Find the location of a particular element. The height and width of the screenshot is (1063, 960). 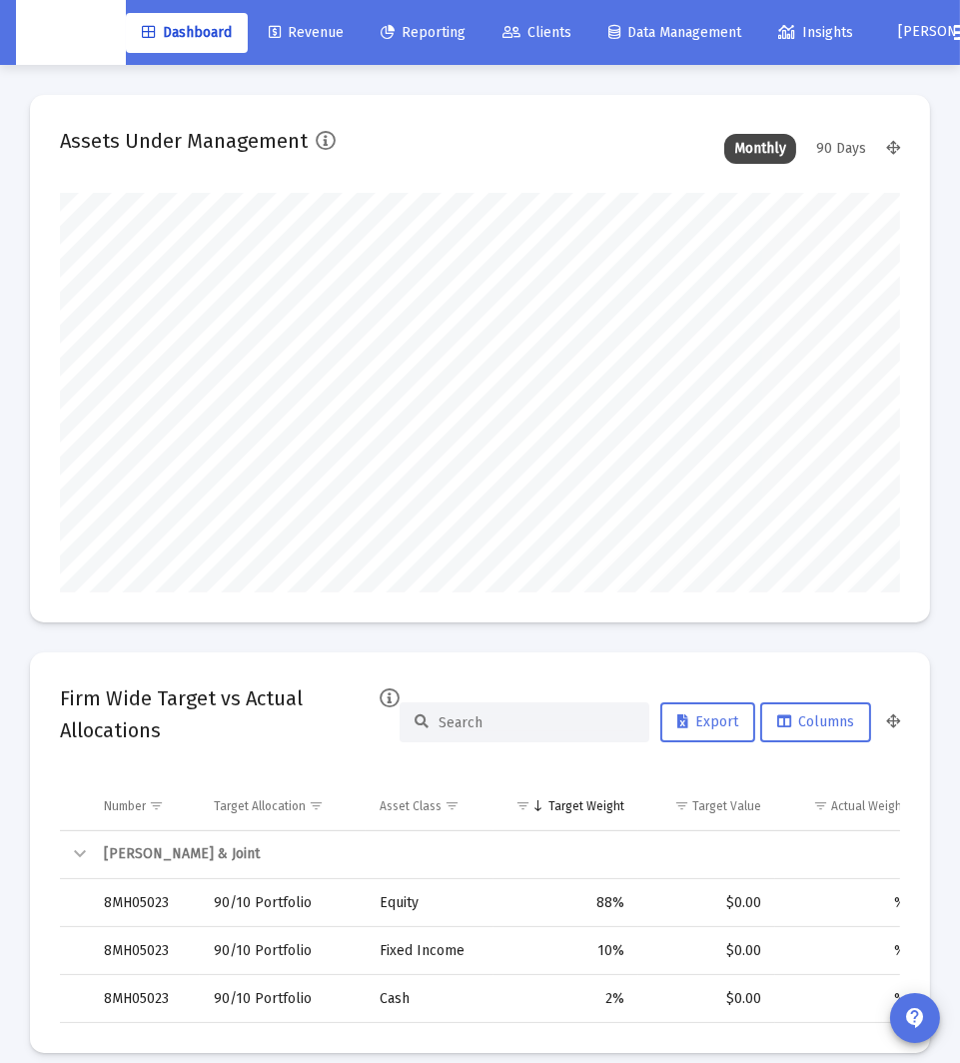

div: Monthly is located at coordinates (760, 149).